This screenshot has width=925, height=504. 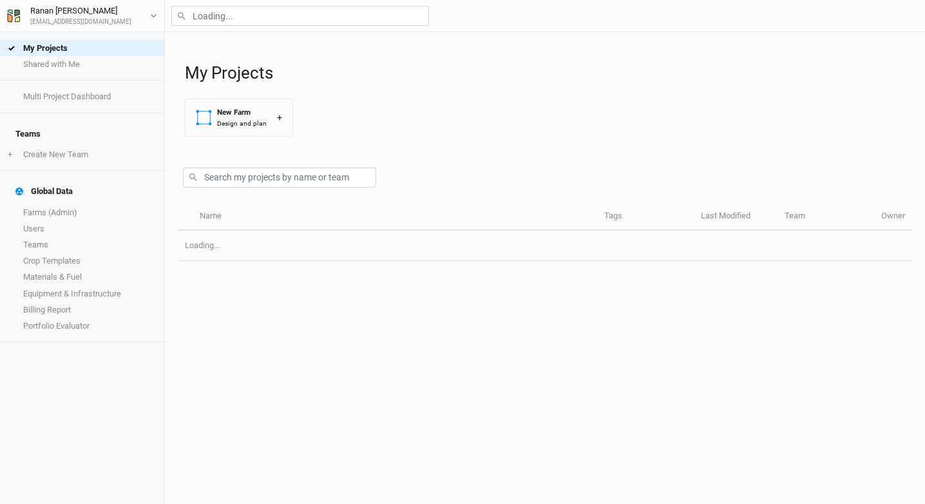 What do you see at coordinates (242, 112) in the screenshot?
I see `div: New Farm` at bounding box center [242, 112].